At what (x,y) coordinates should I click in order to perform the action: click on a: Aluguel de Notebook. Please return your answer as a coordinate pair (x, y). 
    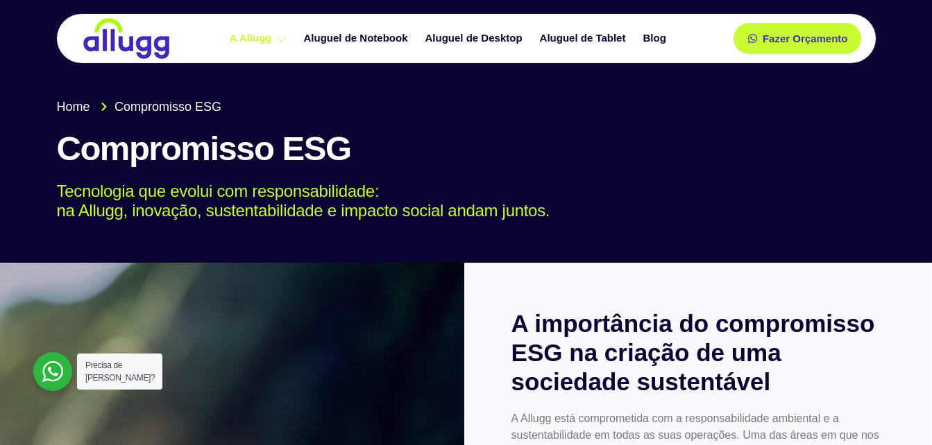
    Looking at the image, I should click on (357, 38).